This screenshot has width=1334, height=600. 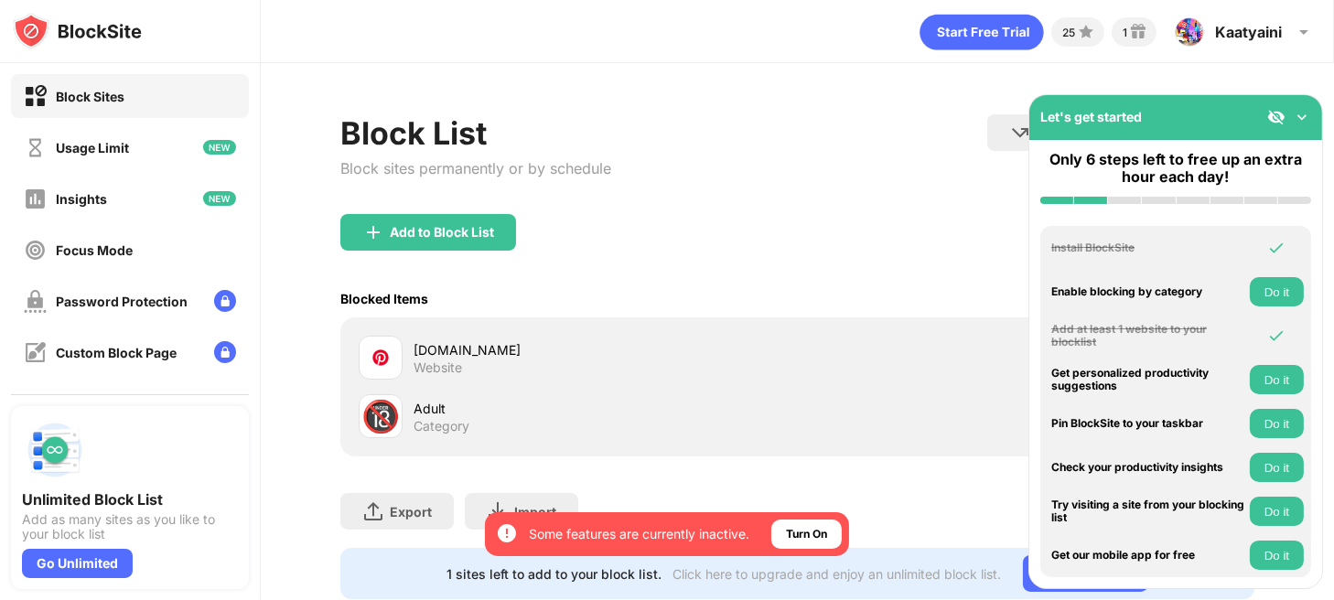 What do you see at coordinates (1148, 424) in the screenshot?
I see `div: Pin BlockSite to your taskbar` at bounding box center [1148, 424].